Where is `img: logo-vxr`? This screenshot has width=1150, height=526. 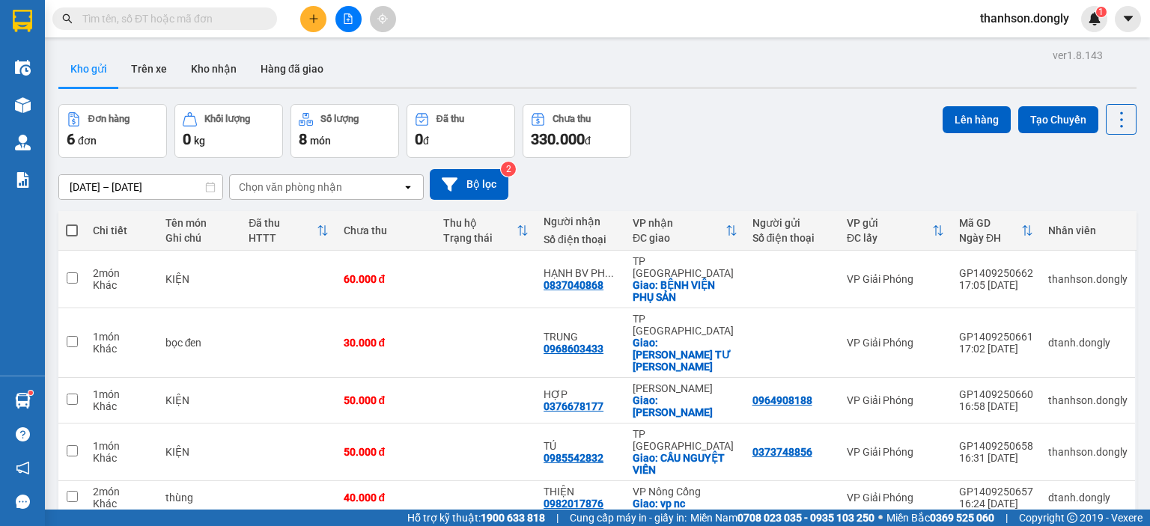
img: logo-vxr is located at coordinates (22, 21).